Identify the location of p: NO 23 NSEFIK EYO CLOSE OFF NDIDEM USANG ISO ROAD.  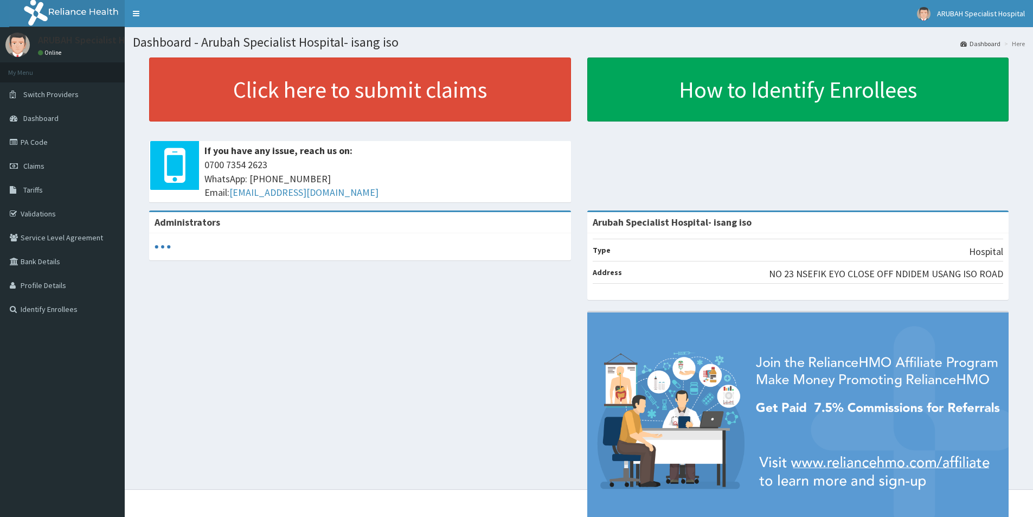
(886, 274).